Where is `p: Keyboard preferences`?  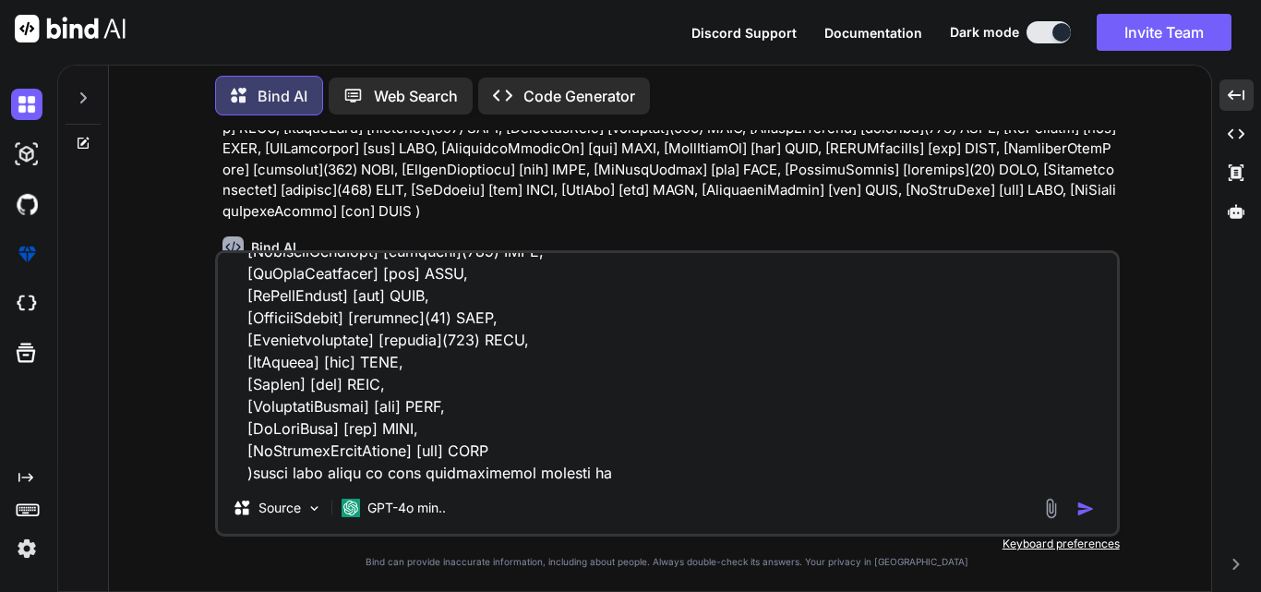
p: Keyboard preferences is located at coordinates (667, 544).